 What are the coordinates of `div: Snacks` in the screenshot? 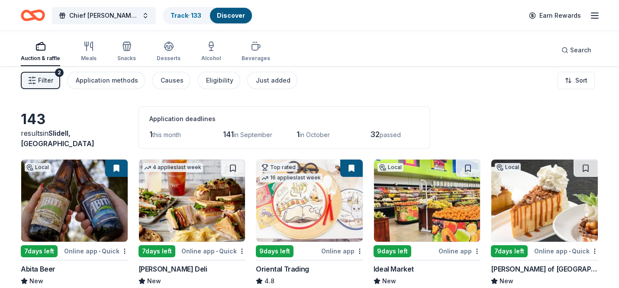 It's located at (126, 58).